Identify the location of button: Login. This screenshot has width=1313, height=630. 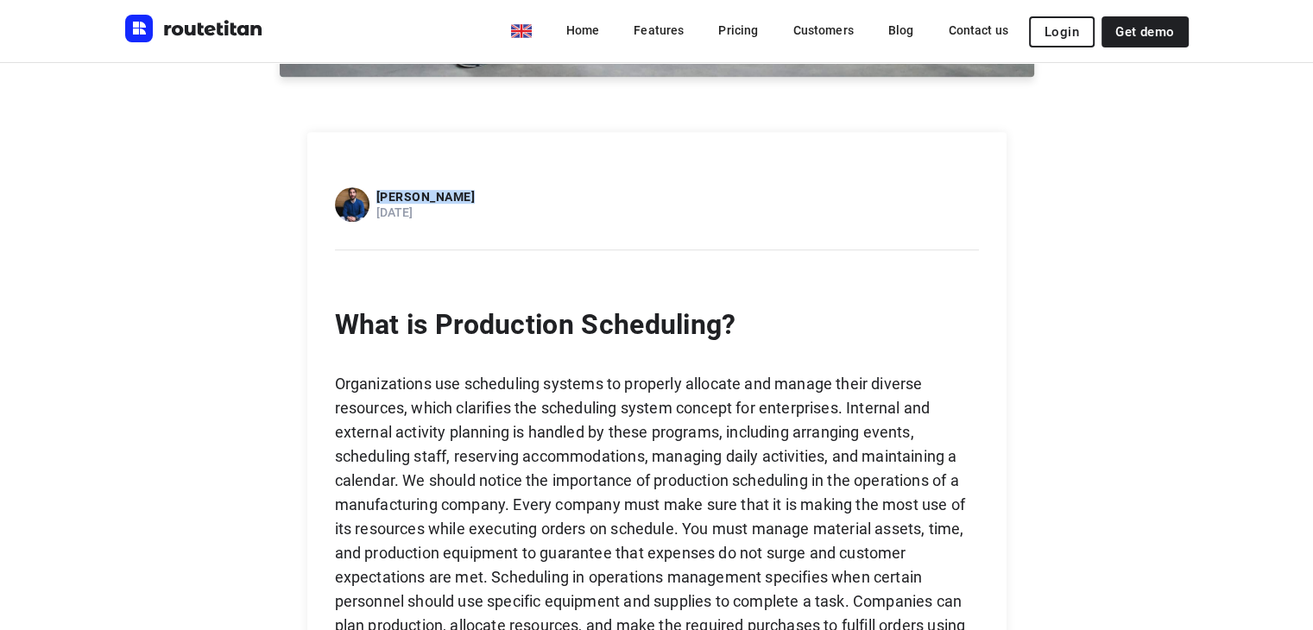
(1062, 32).